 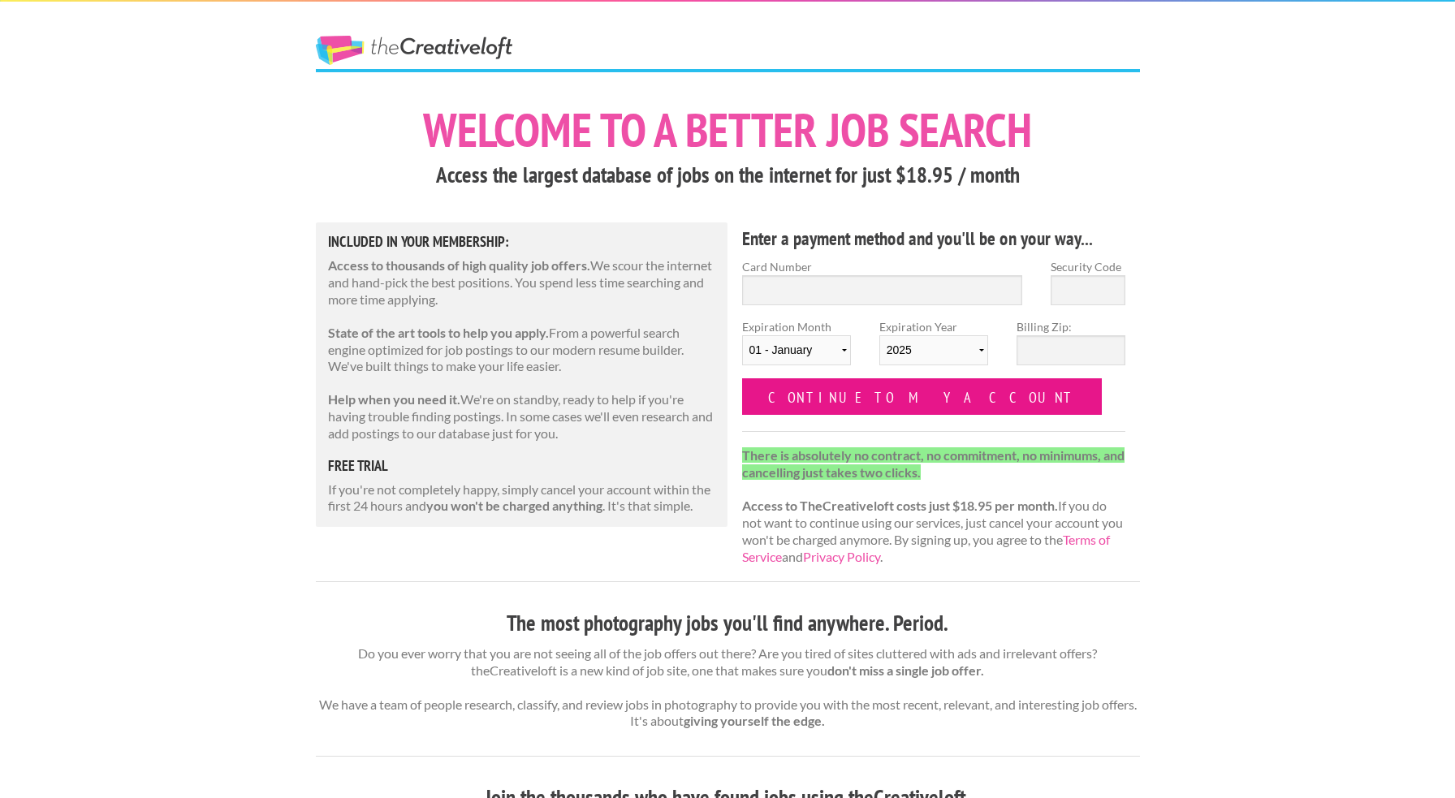 What do you see at coordinates (933, 464) in the screenshot?
I see `strong: There is absolutely no contract, no commitment, no minimums, and cancelling just takes two clicks.` at bounding box center [933, 464].